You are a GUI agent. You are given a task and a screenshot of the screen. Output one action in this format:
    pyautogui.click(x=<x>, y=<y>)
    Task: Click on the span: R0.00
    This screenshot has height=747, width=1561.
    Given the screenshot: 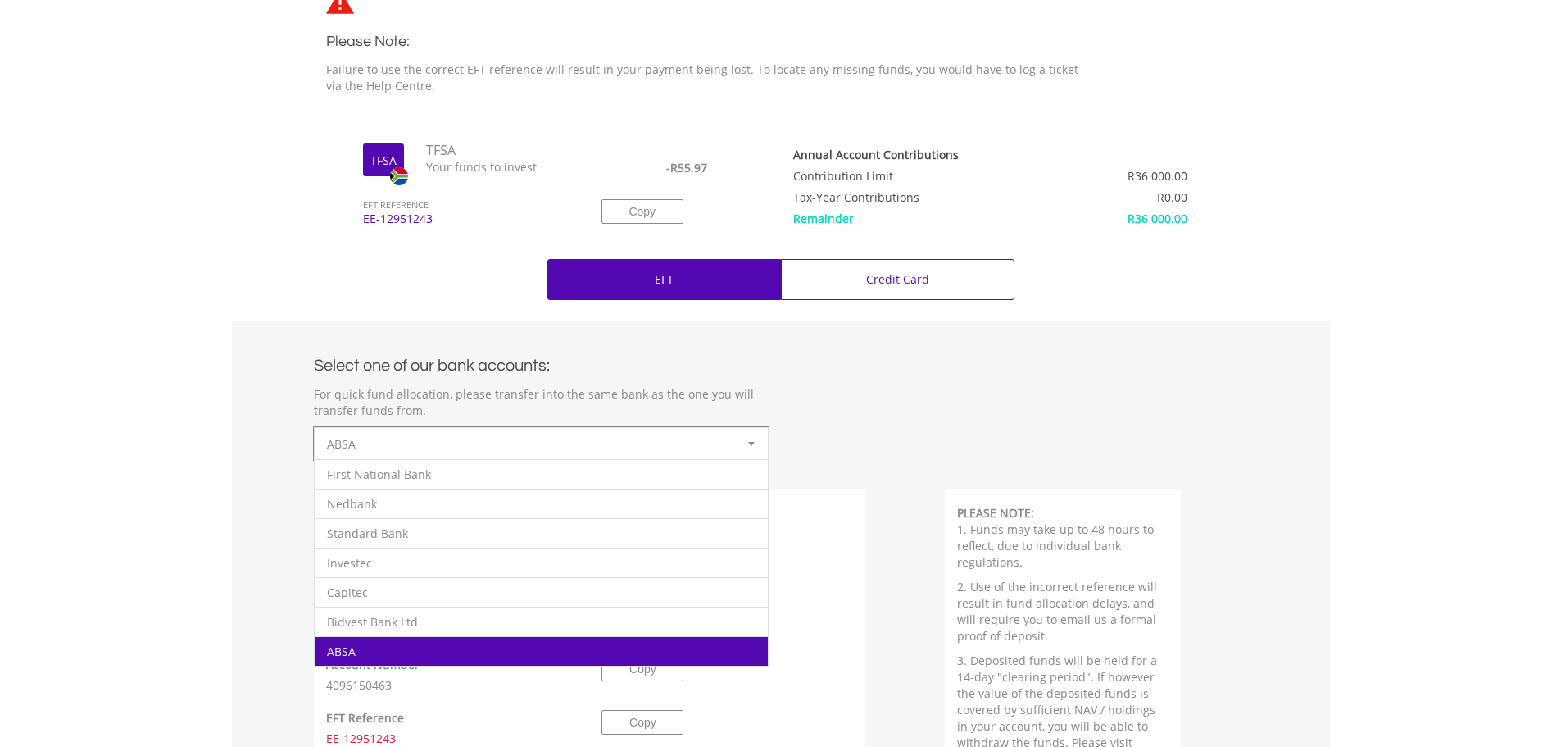 What is the action you would take?
    pyautogui.click(x=1172, y=197)
    